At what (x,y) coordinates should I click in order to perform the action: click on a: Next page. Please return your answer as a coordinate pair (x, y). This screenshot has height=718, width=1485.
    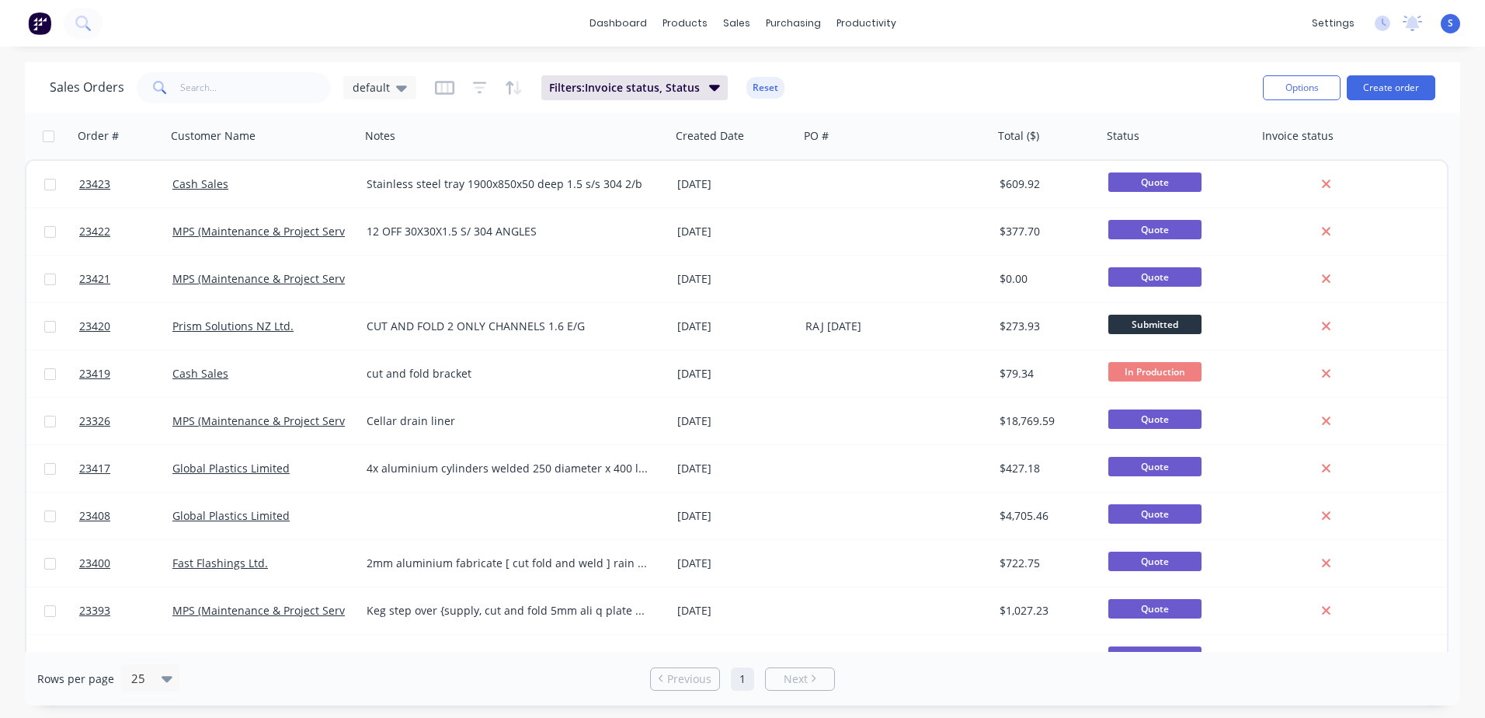
    Looking at the image, I should click on (800, 679).